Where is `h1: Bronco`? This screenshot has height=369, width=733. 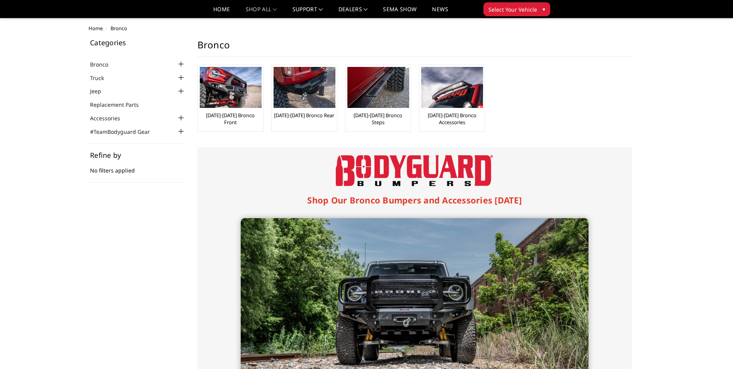
h1: Bronco is located at coordinates (415, 48).